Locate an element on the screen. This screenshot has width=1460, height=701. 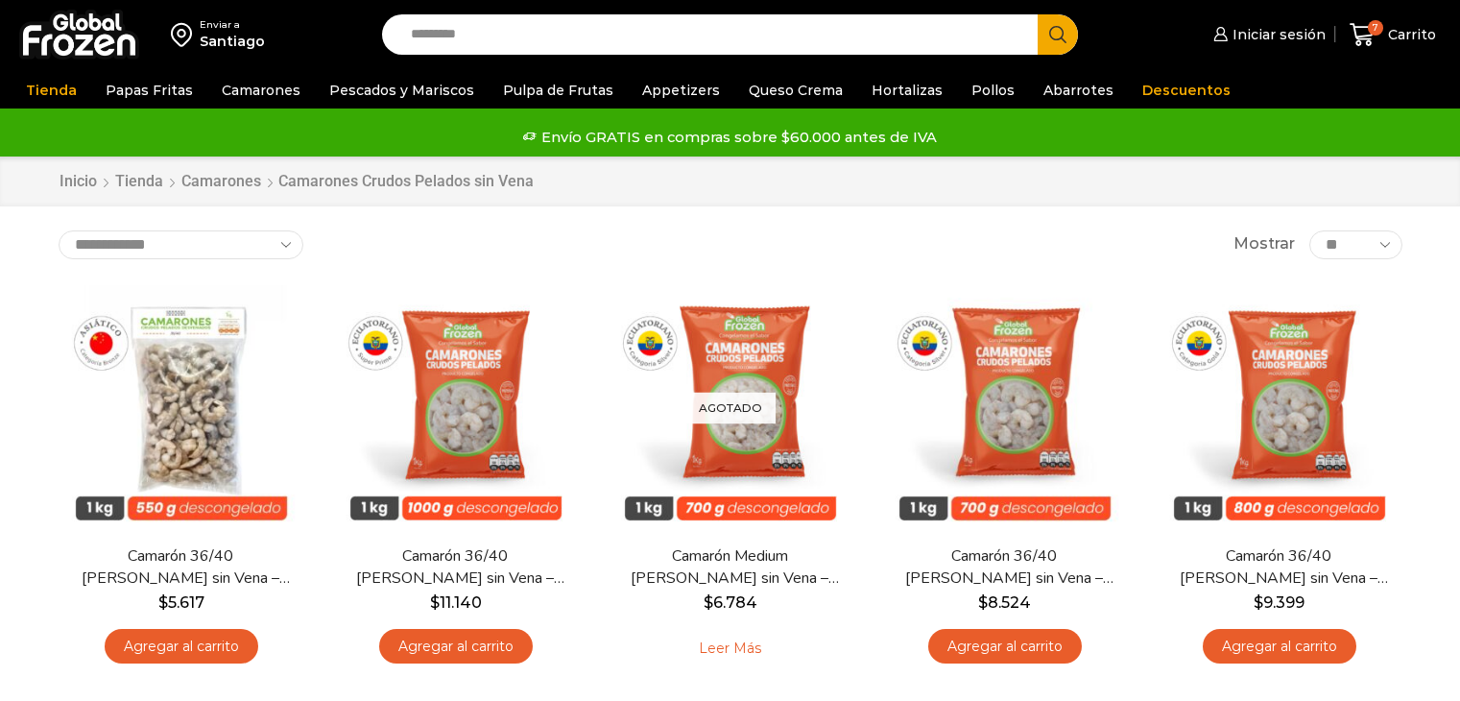
span: Iniciar sesión is located at coordinates (1277, 35).